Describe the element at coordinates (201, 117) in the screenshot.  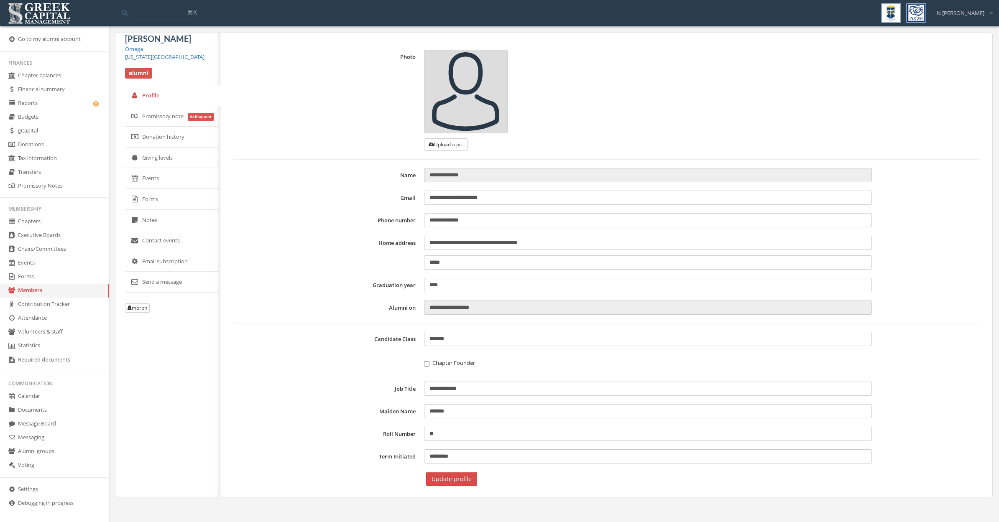
I see `span: delinquent` at that location.